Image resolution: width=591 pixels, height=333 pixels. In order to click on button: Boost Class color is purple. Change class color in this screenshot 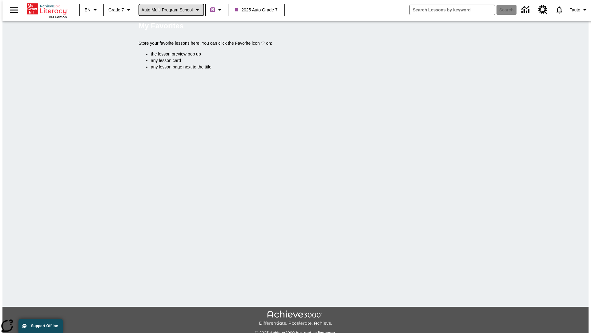, I will do `click(217, 10)`.